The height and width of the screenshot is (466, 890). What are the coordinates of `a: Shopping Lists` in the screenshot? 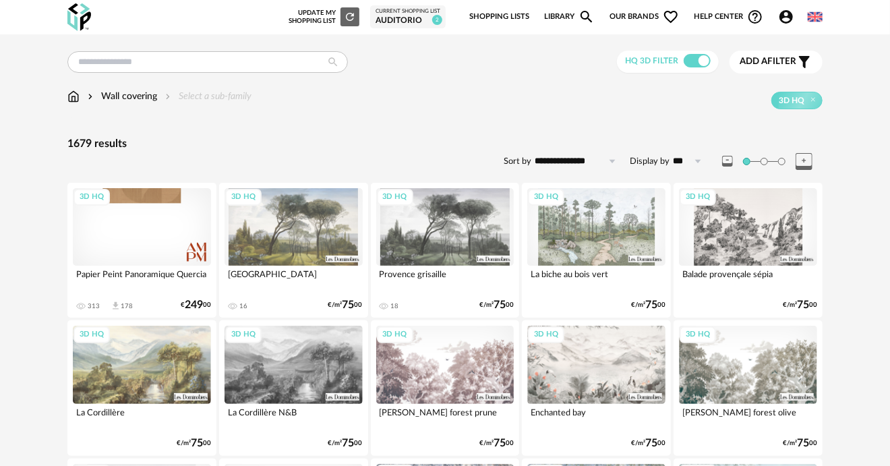 It's located at (499, 17).